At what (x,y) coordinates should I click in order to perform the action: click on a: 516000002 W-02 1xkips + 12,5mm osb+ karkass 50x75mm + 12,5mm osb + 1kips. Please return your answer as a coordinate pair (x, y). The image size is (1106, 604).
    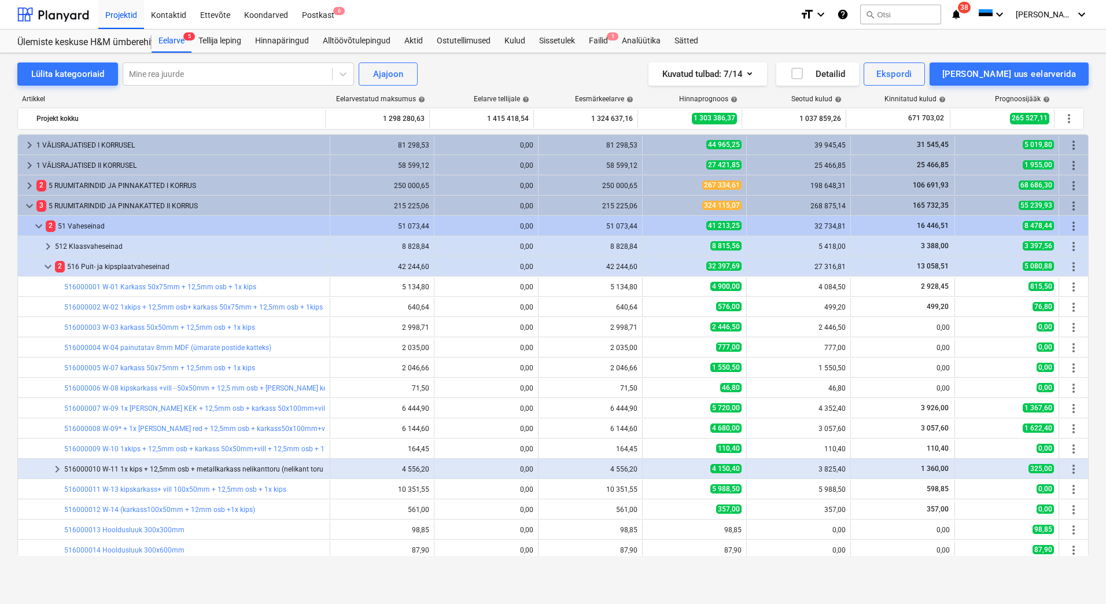
    Looking at the image, I should click on (193, 307).